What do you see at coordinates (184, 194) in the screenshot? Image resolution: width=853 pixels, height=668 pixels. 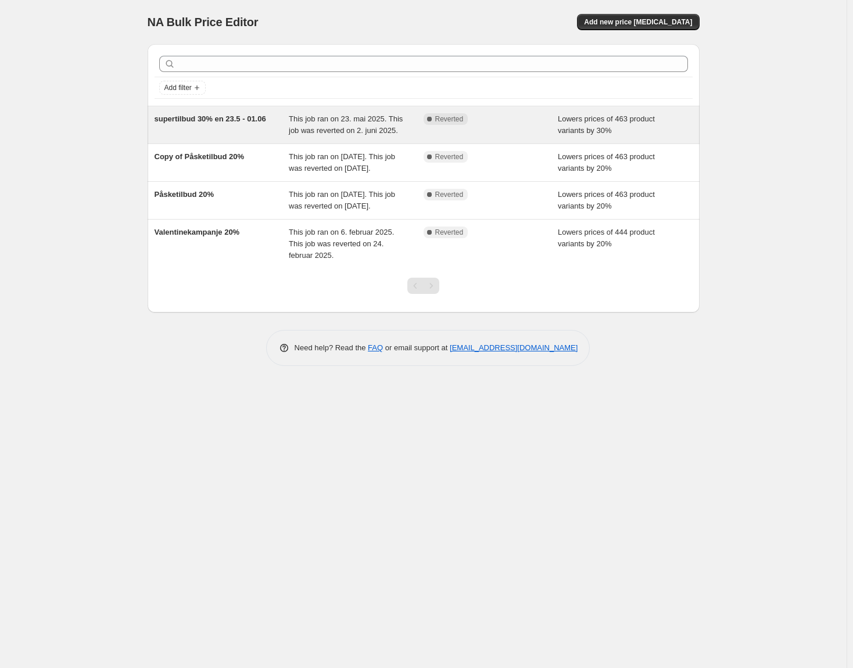 I see `span: Påsketilbud 20%` at bounding box center [184, 194].